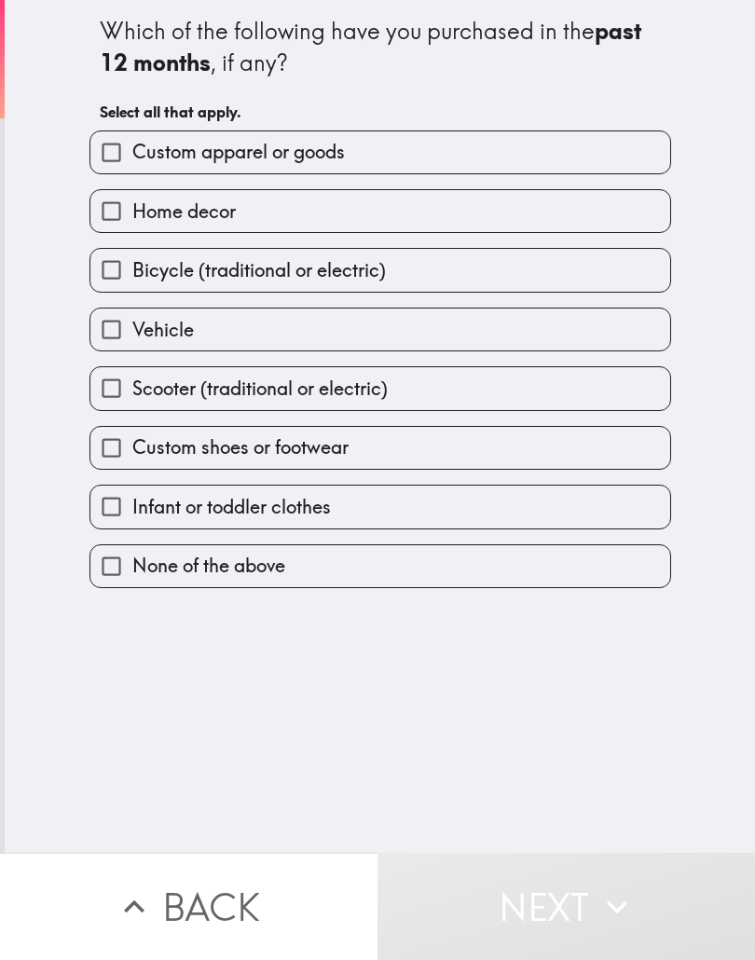  Describe the element at coordinates (240, 447) in the screenshot. I see `span: Custom shoes or footwear` at that location.